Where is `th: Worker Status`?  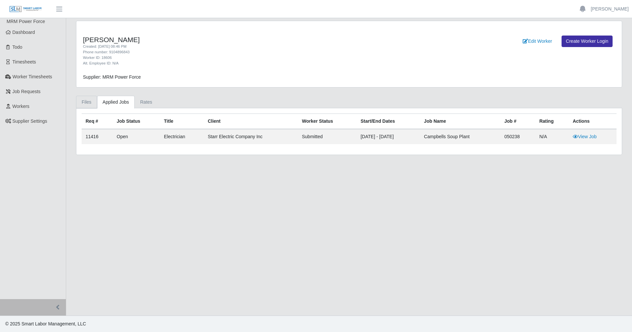
th: Worker Status is located at coordinates (327, 121).